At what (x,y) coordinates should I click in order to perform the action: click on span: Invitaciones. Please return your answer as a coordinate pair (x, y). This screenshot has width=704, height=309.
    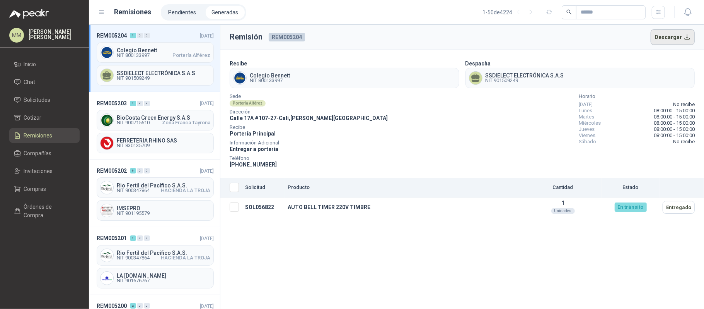
    Looking at the image, I should click on (38, 171).